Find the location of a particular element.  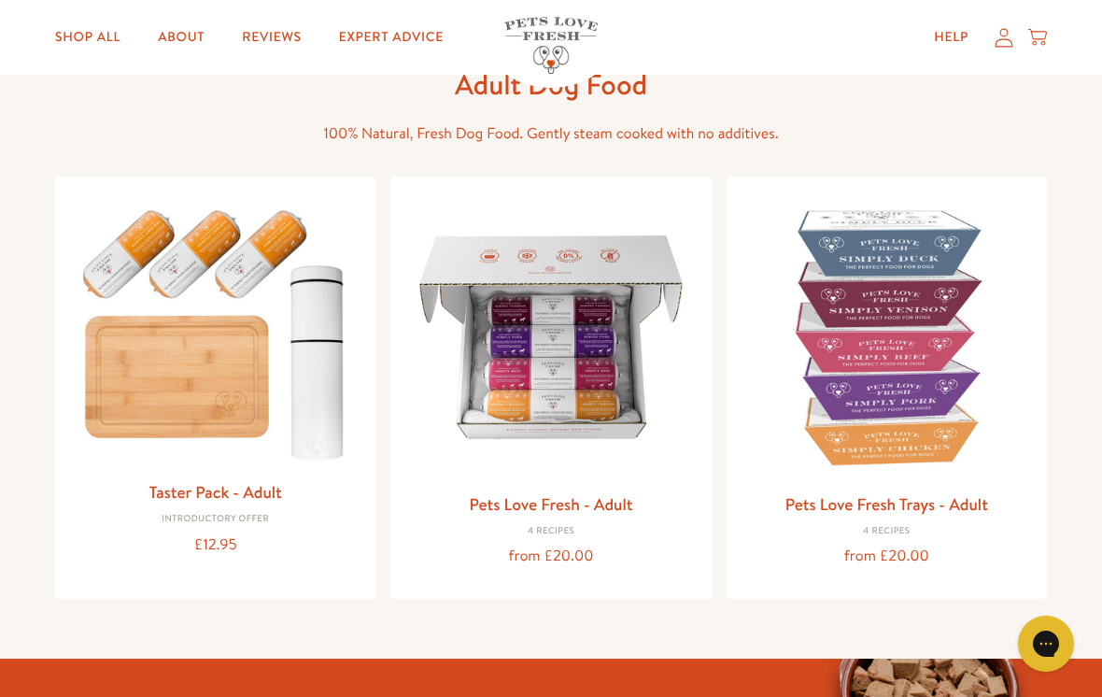

a: About is located at coordinates (181, 37).